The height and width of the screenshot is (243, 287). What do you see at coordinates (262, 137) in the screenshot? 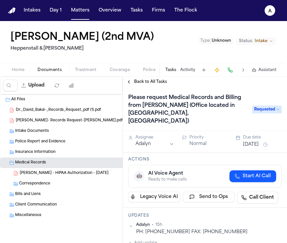
I see `div: Due date` at bounding box center [262, 137].